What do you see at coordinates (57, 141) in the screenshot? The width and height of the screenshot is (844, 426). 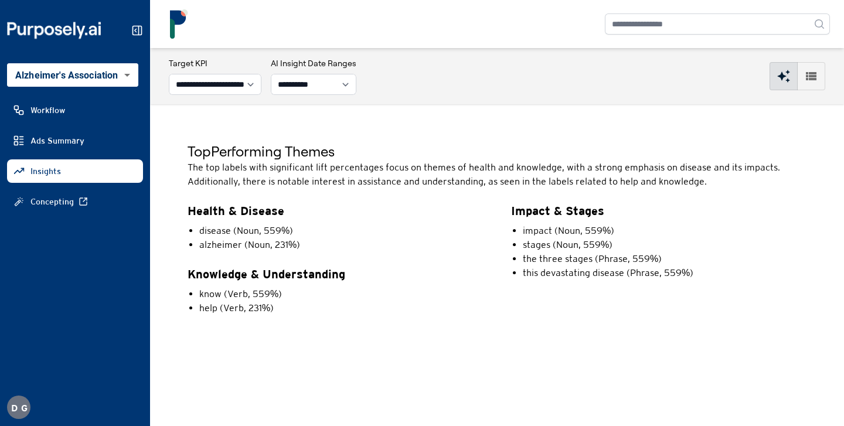 I see `span: Ads Summary` at bounding box center [57, 141].